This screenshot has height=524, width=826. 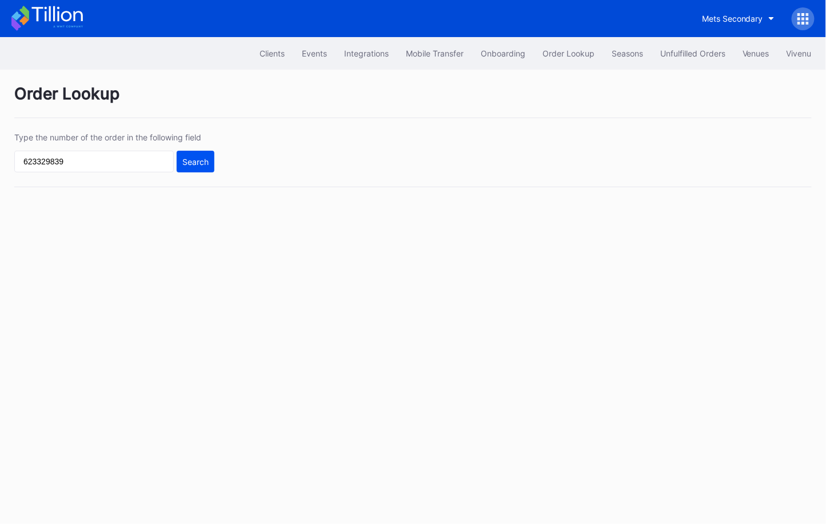 What do you see at coordinates (738, 18) in the screenshot?
I see `button: Mets Secondary` at bounding box center [738, 18].